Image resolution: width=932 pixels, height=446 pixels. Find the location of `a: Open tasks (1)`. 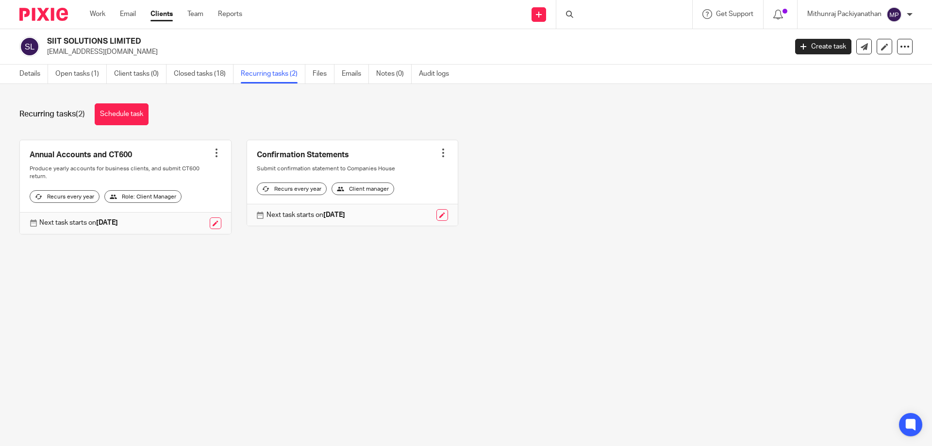

a: Open tasks (1) is located at coordinates (81, 74).